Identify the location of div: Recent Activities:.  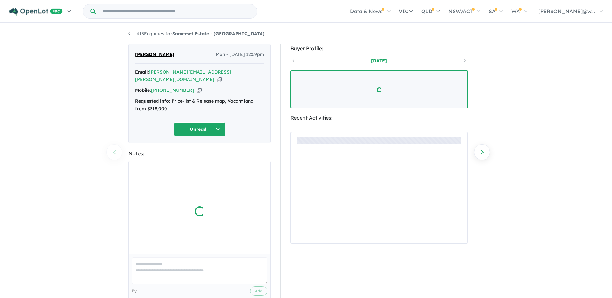
(379, 118).